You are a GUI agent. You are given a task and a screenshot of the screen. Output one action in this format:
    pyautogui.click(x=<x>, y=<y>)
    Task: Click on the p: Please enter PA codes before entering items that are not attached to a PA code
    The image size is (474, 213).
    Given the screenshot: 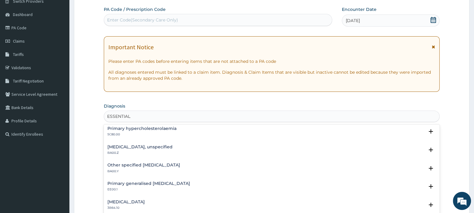 What is the action you would take?
    pyautogui.click(x=272, y=61)
    